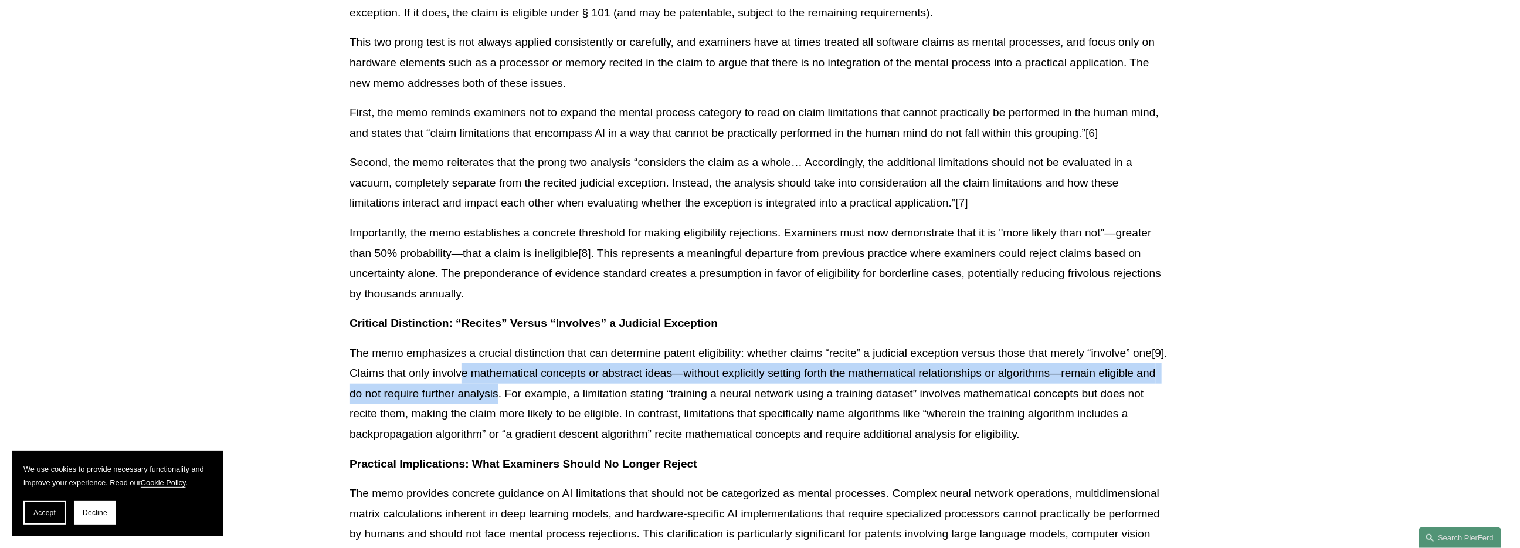 This screenshot has height=548, width=1520. I want to click on button: Decline, so click(95, 513).